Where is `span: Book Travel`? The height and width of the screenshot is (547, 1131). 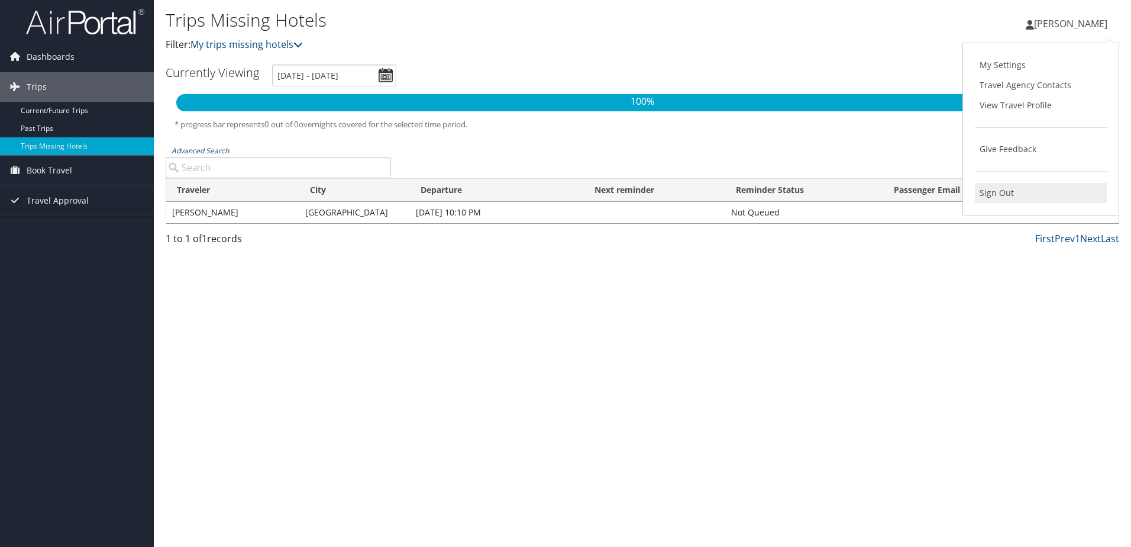 span: Book Travel is located at coordinates (49, 170).